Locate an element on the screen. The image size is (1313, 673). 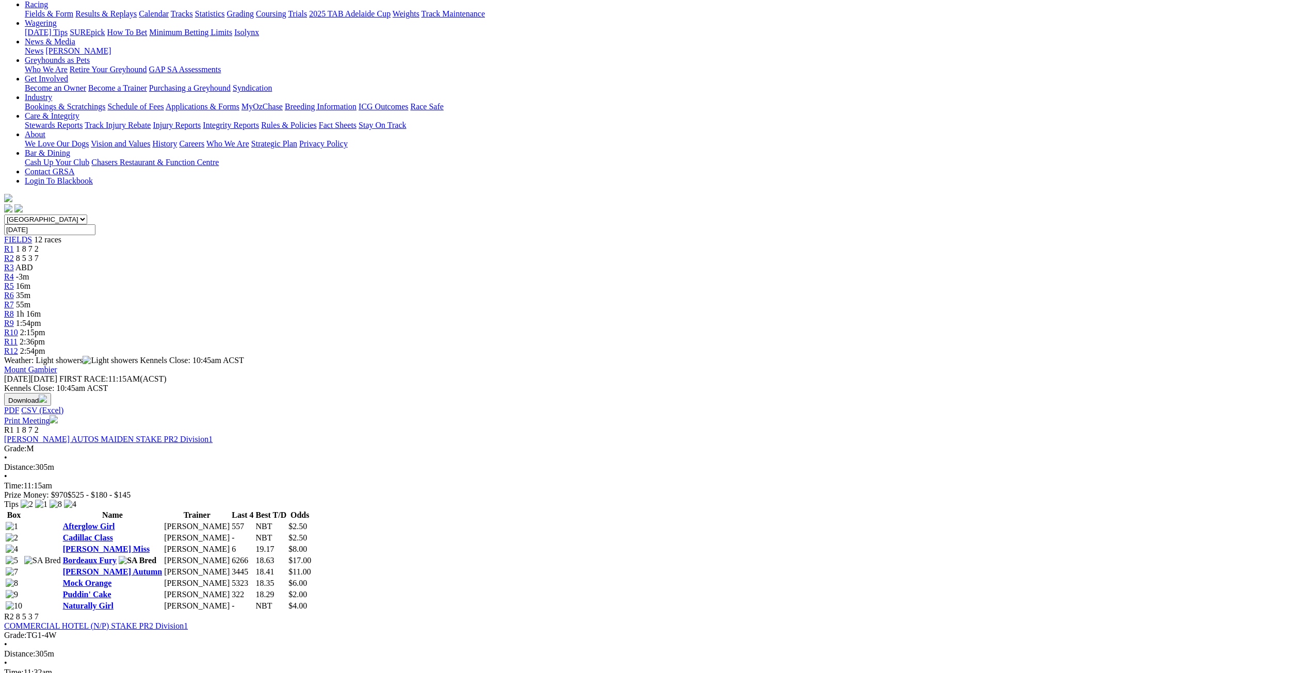
span: $11.00 is located at coordinates (299, 572).